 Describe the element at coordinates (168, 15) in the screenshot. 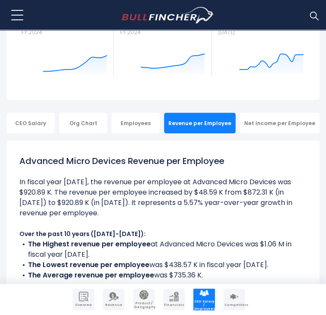

I see `img: bullfincher logo` at that location.